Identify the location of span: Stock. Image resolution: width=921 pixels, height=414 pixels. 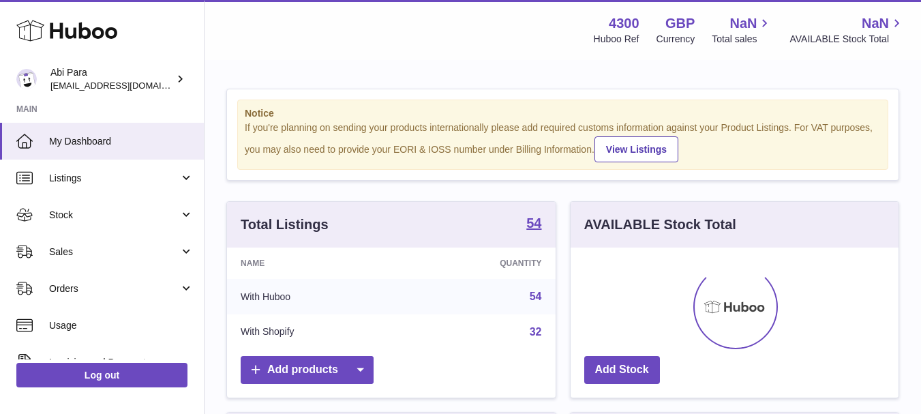
(114, 215).